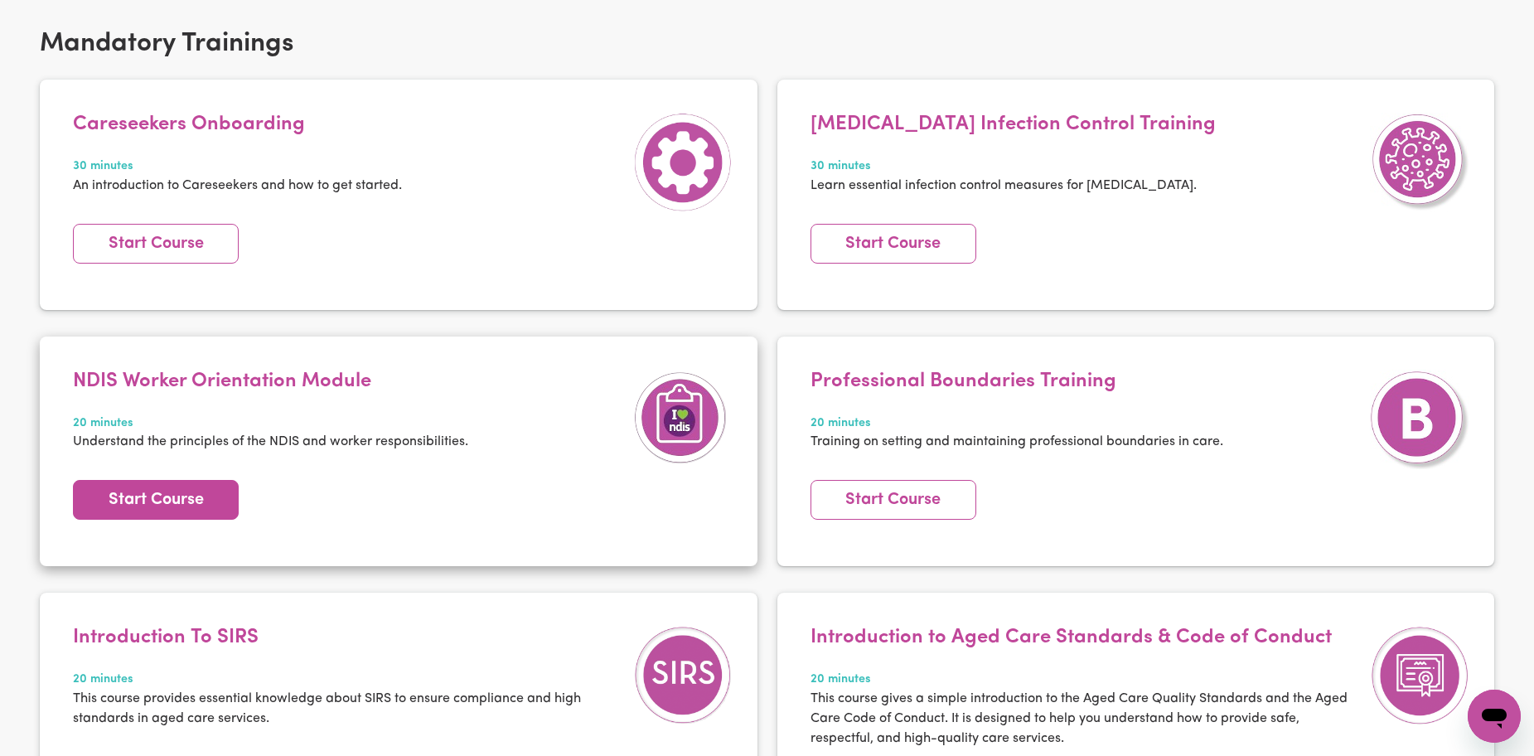 The width and height of the screenshot is (1534, 756). I want to click on h4: Introduction to Aged Care Standards & Code of Conduct, so click(1086, 637).